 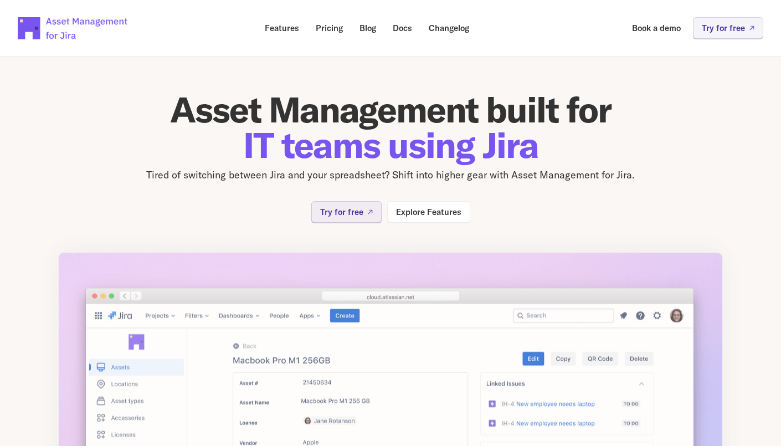 What do you see at coordinates (657, 28) in the screenshot?
I see `a: Book a demo` at bounding box center [657, 28].